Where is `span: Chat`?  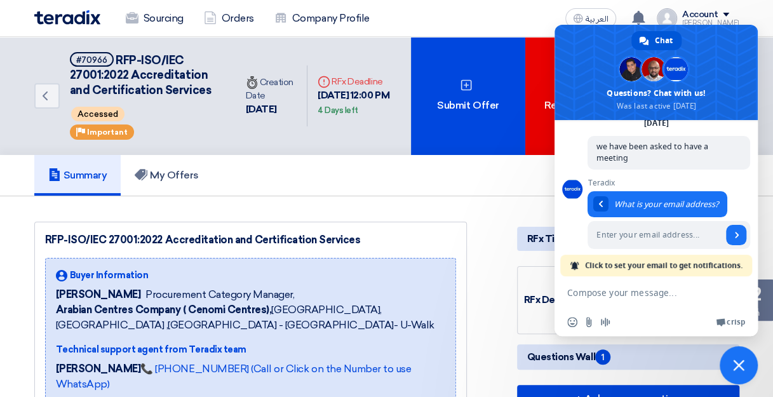
span: Chat is located at coordinates (664, 41).